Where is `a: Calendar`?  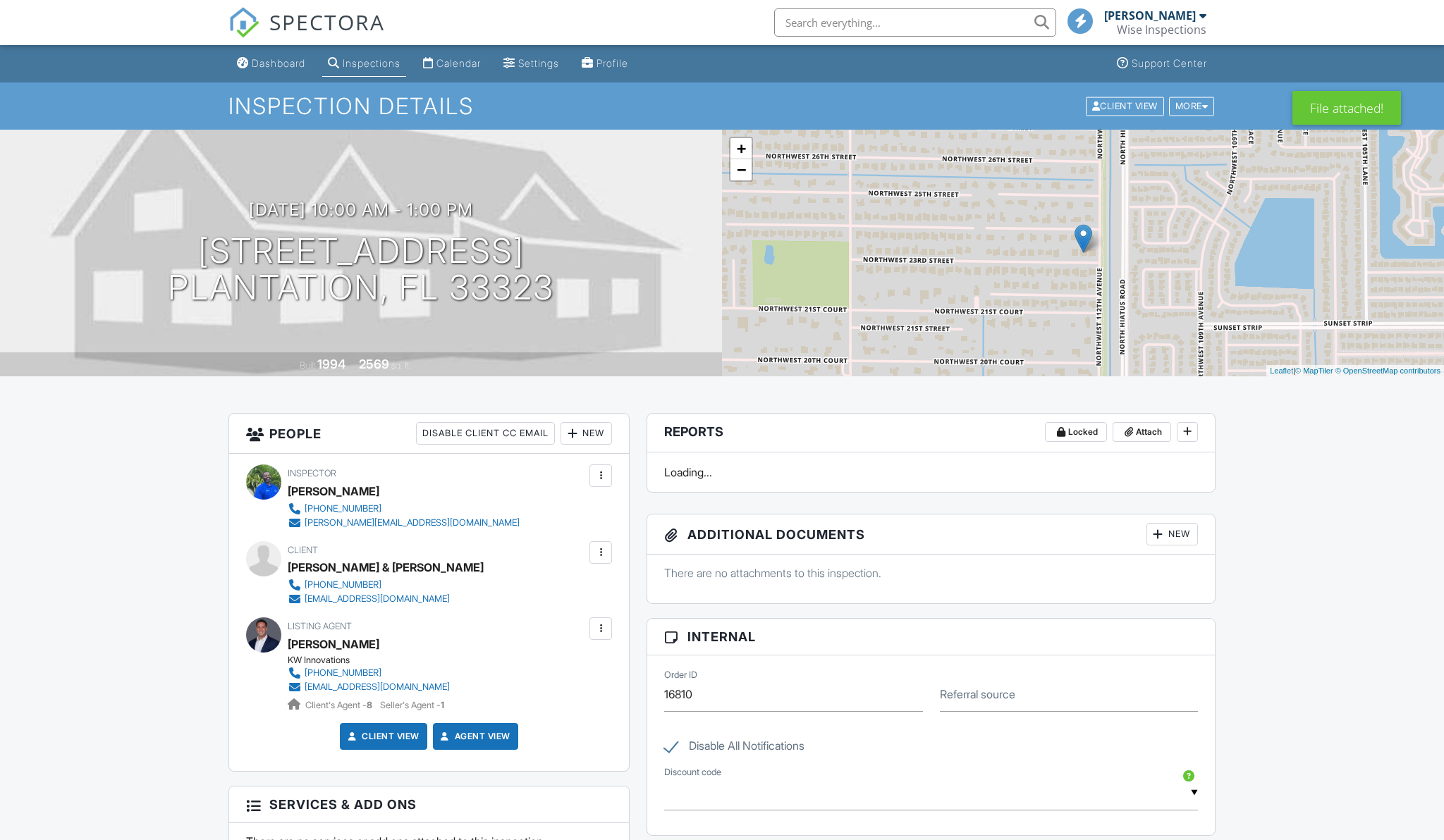
a: Calendar is located at coordinates (452, 64).